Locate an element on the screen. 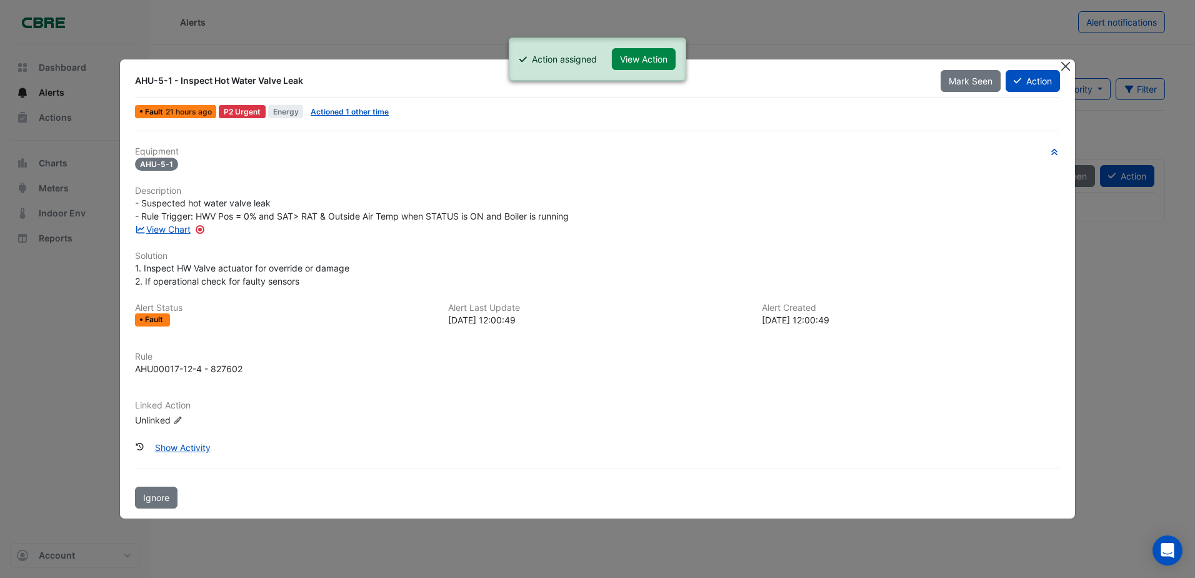 This screenshot has height=578, width=1195. span: Thu 11-Sep-2025 12:00 AEST is located at coordinates (189, 111).